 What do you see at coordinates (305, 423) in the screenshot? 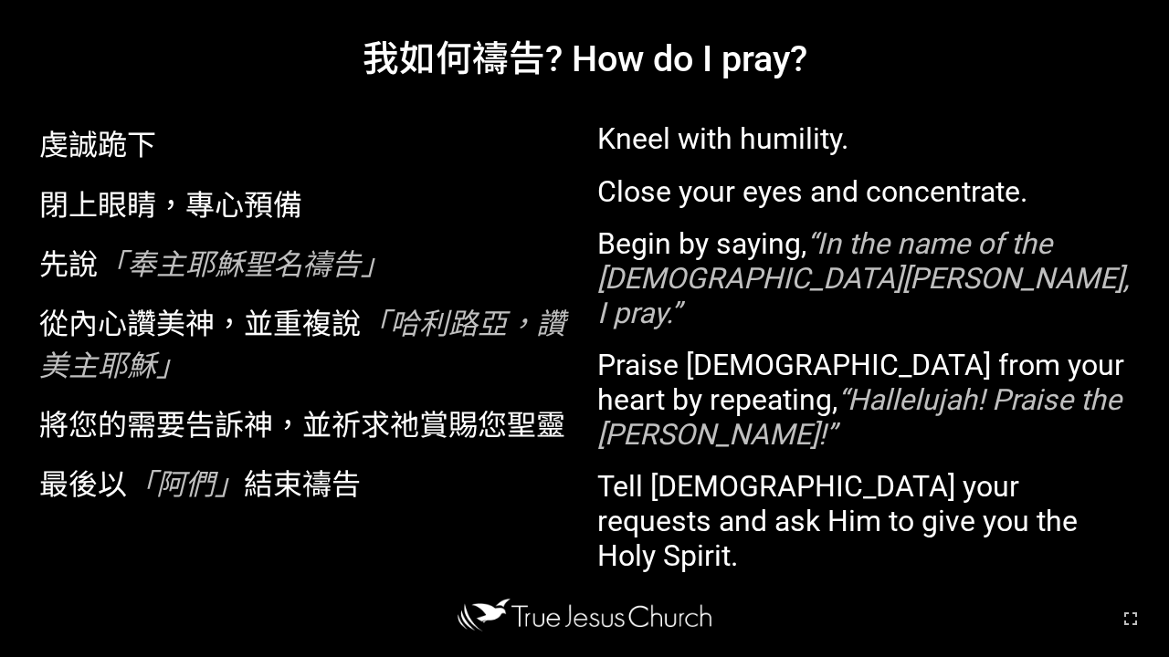
I see `p: 將您的需要告訴神，並祈求祂賞賜您聖靈` at bounding box center [305, 423].